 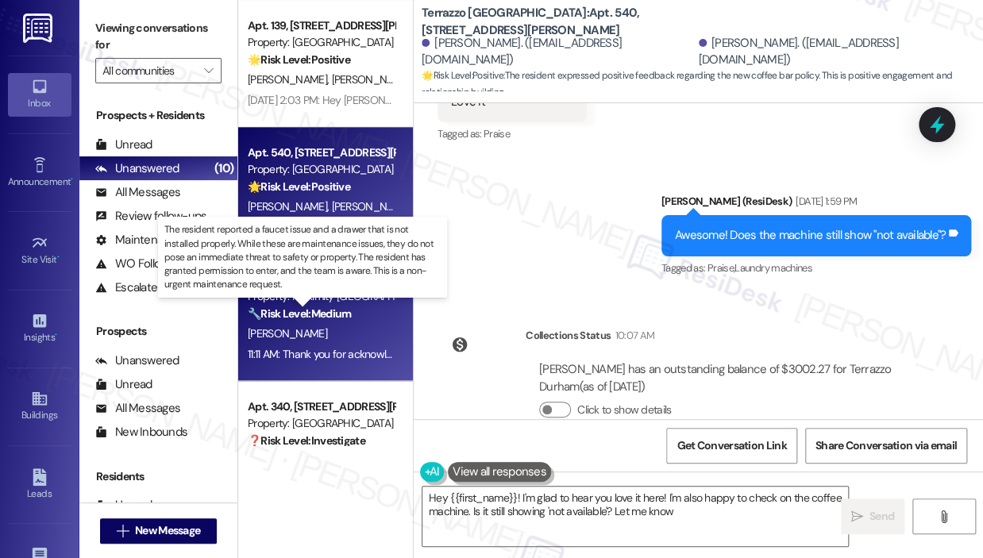 I want to click on a: Site Visit •, so click(x=40, y=251).